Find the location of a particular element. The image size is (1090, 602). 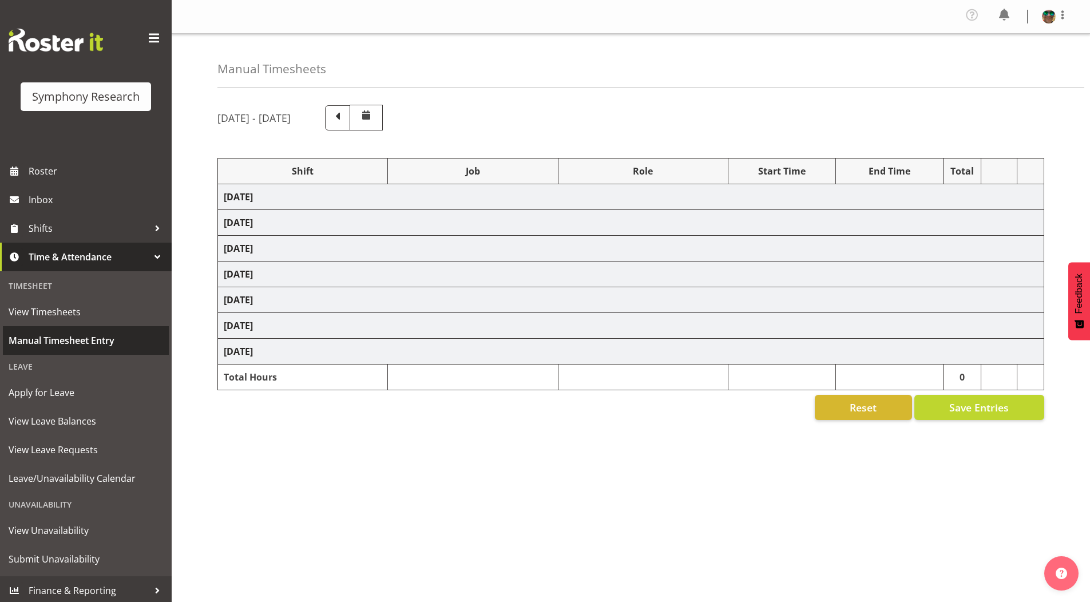

div: Shift is located at coordinates (303, 171).